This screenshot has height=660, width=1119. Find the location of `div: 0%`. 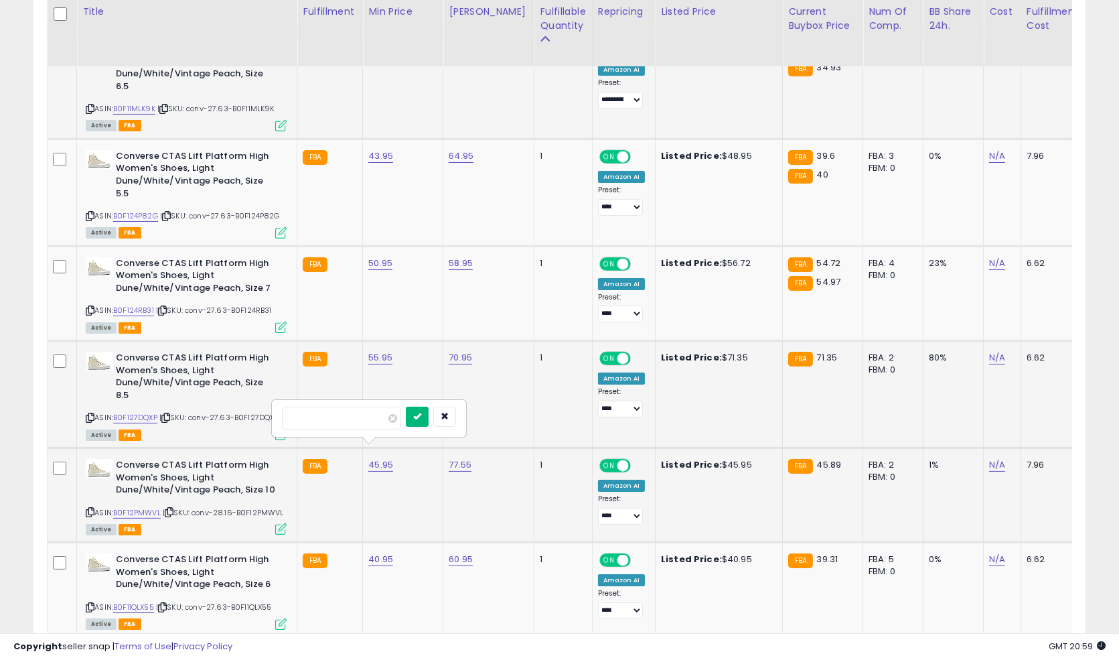

div: 0% is located at coordinates (951, 156).